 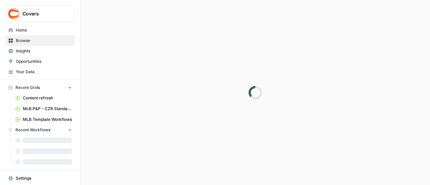 I want to click on span: Covers, so click(x=43, y=14).